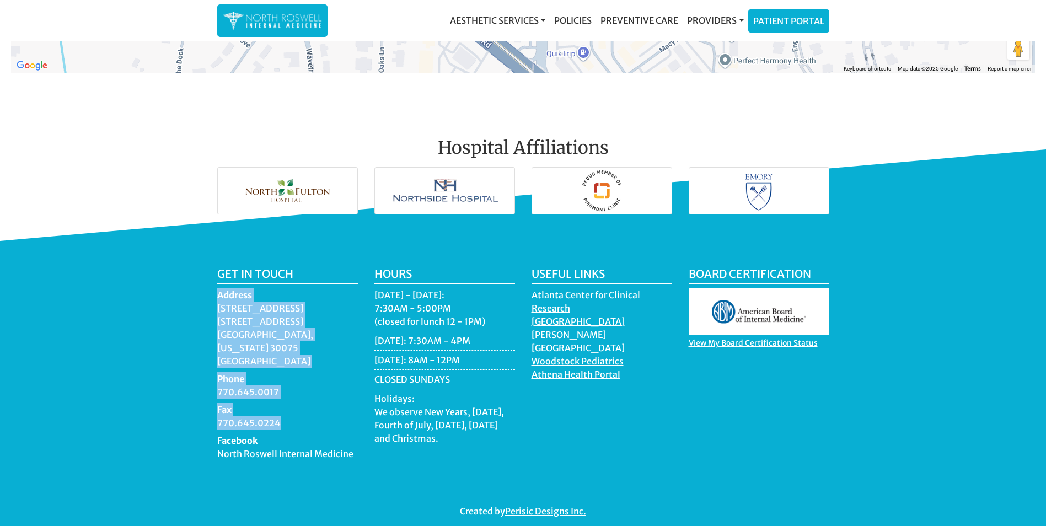  Describe the element at coordinates (1018, 49) in the screenshot. I see `button: Drag Pegman onto the map to open Street View` at that location.